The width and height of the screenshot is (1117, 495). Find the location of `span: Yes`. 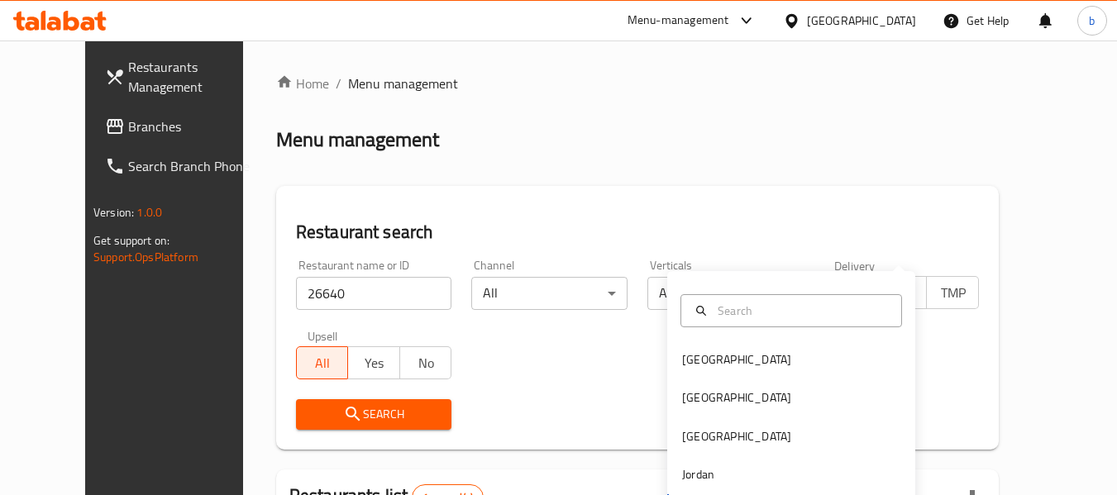

span: Yes is located at coordinates (374, 363).